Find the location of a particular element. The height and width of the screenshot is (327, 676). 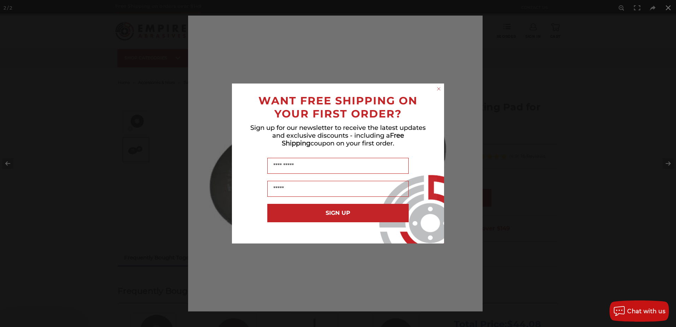

input: Email is located at coordinates (338, 188).